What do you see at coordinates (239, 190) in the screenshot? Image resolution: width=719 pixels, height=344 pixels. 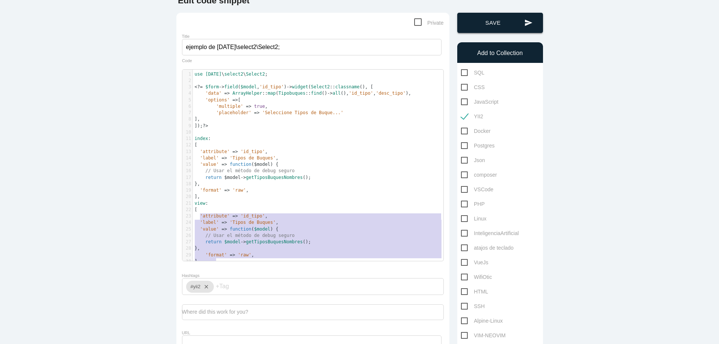 I see `span: 'raw'` at bounding box center [239, 190].